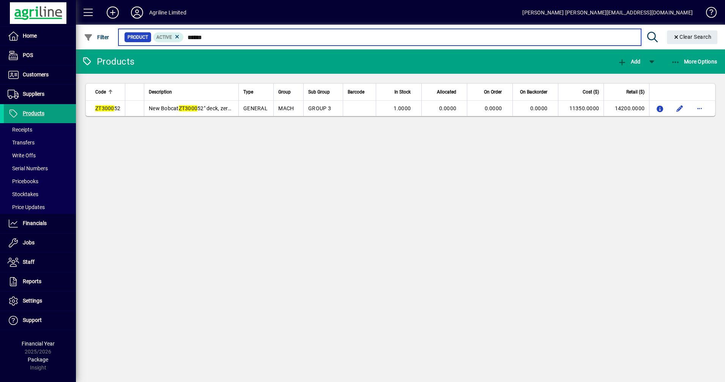  I want to click on span: On Backorder, so click(534, 92).